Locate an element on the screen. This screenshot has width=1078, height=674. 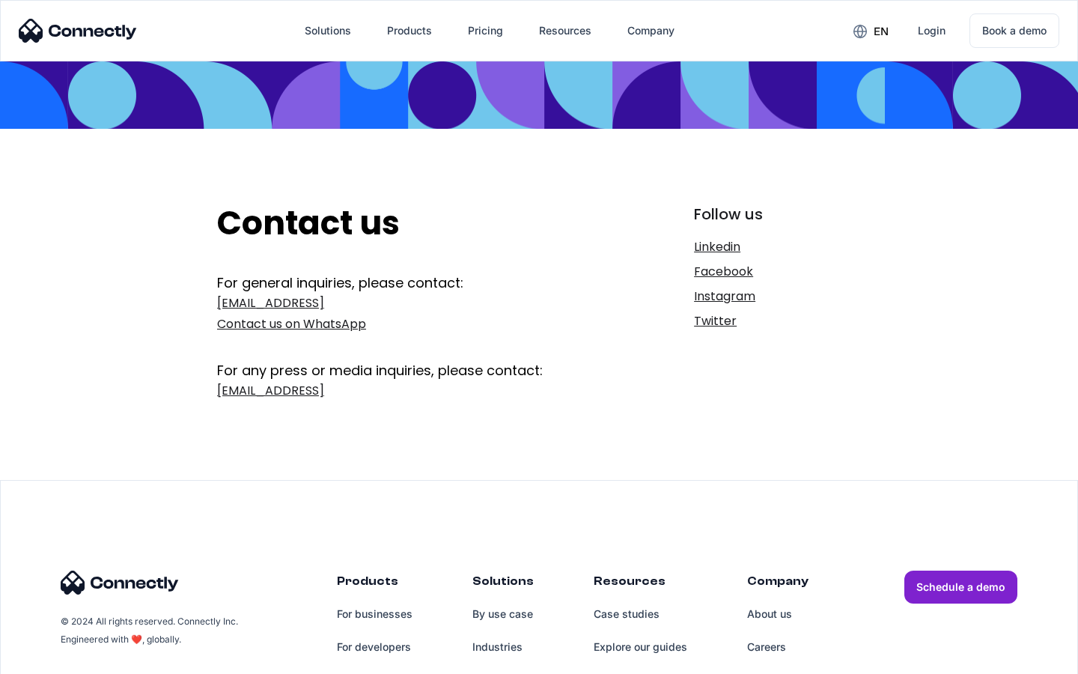
a: Pricing is located at coordinates (485, 31).